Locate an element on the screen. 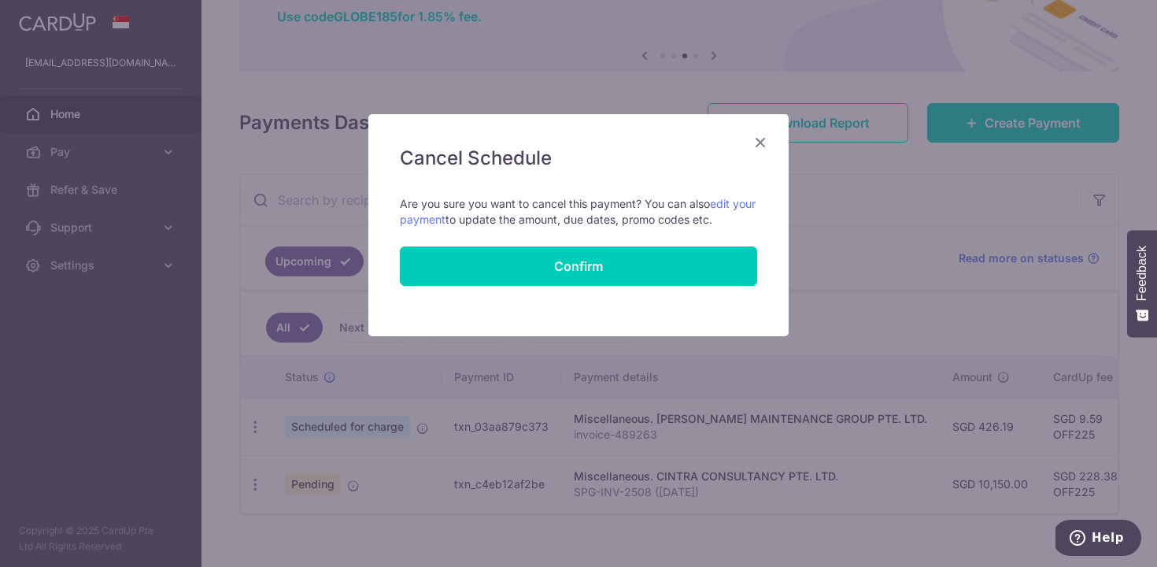  button: Confirm is located at coordinates (579, 266).